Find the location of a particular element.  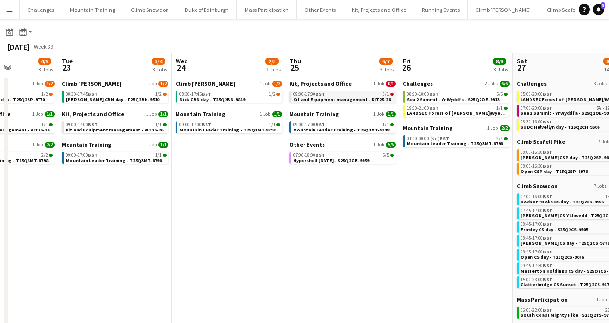

div: Kit, Projects and Office1 Job1/109:00-17:00BST1/1Kit and Equipment management - KIT25-26 is located at coordinates (115, 126).